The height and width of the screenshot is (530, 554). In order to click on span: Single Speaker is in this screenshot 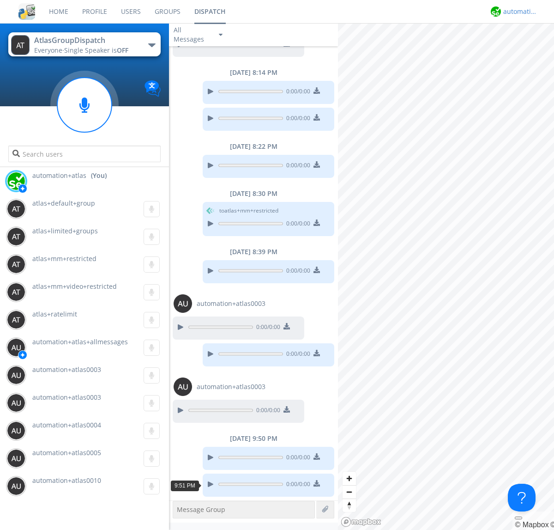, I will do `click(96, 50)`.